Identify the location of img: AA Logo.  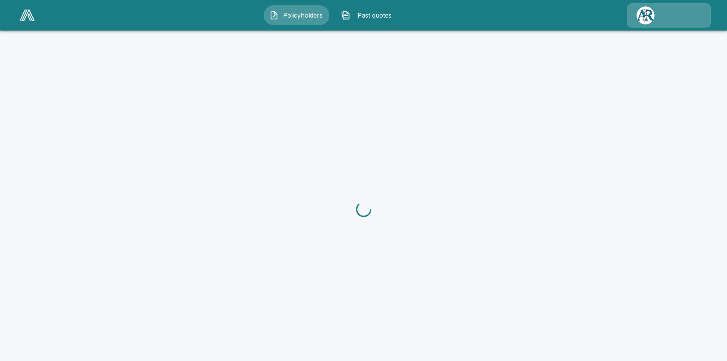
(27, 15).